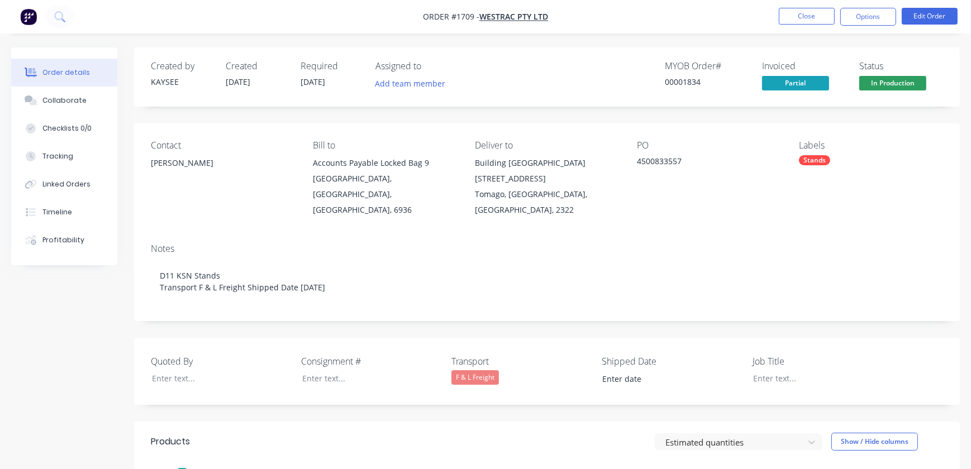 This screenshot has width=971, height=469. Describe the element at coordinates (67, 128) in the screenshot. I see `div: Checklists 0/0` at that location.